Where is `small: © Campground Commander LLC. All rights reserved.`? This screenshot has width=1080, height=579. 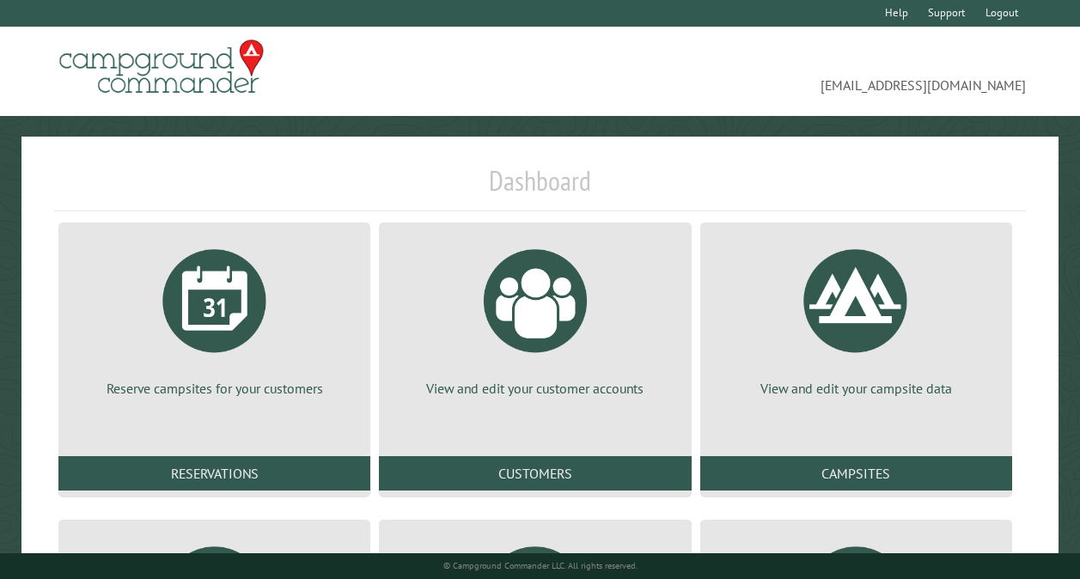 small: © Campground Commander LLC. All rights reserved. is located at coordinates (540, 565).